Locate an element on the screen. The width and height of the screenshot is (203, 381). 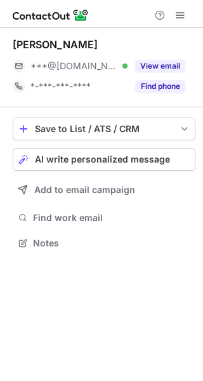
button: Add to email campaign is located at coordinates (104, 190).